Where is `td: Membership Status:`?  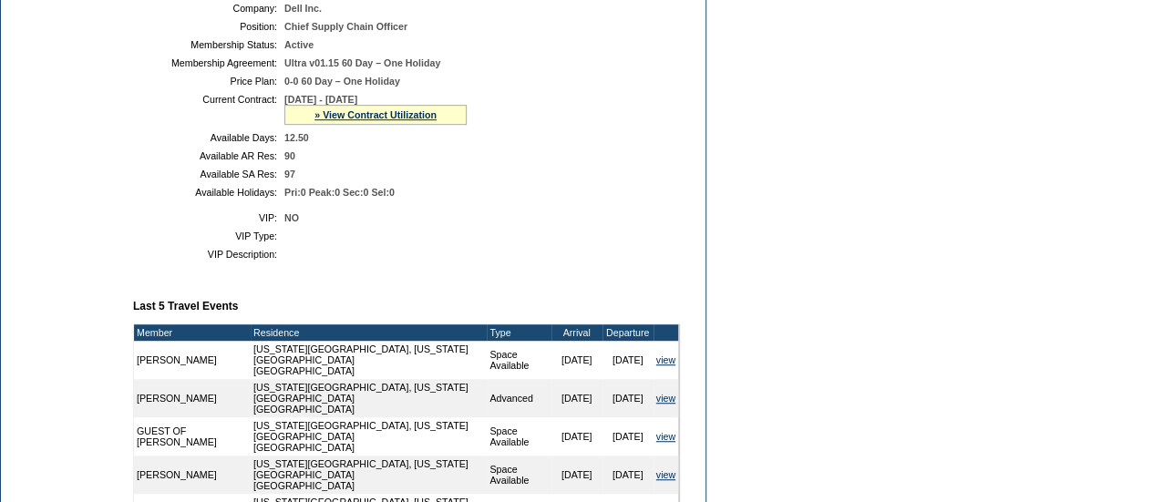 td: Membership Status: is located at coordinates (209, 45).